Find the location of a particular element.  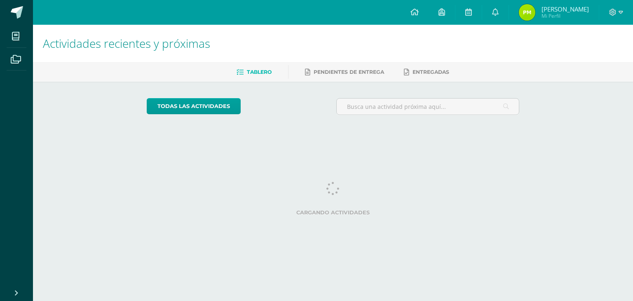

a: Pendientes de entrega is located at coordinates (344, 72).